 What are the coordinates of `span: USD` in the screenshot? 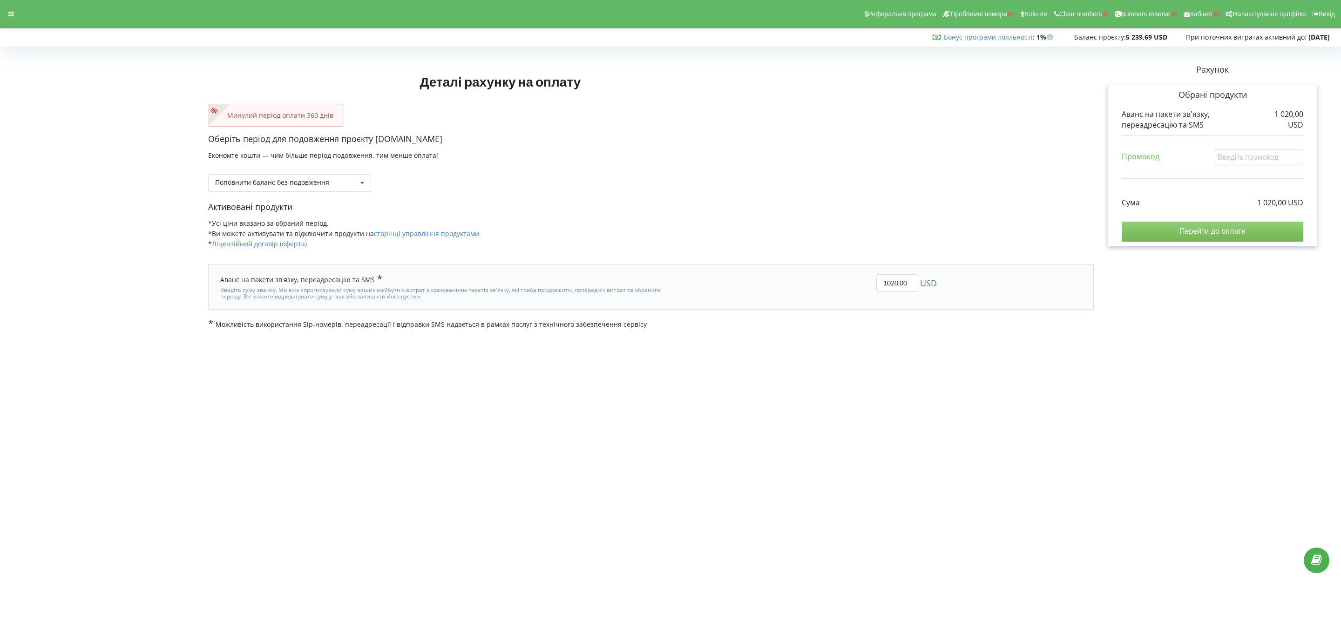 It's located at (929, 283).